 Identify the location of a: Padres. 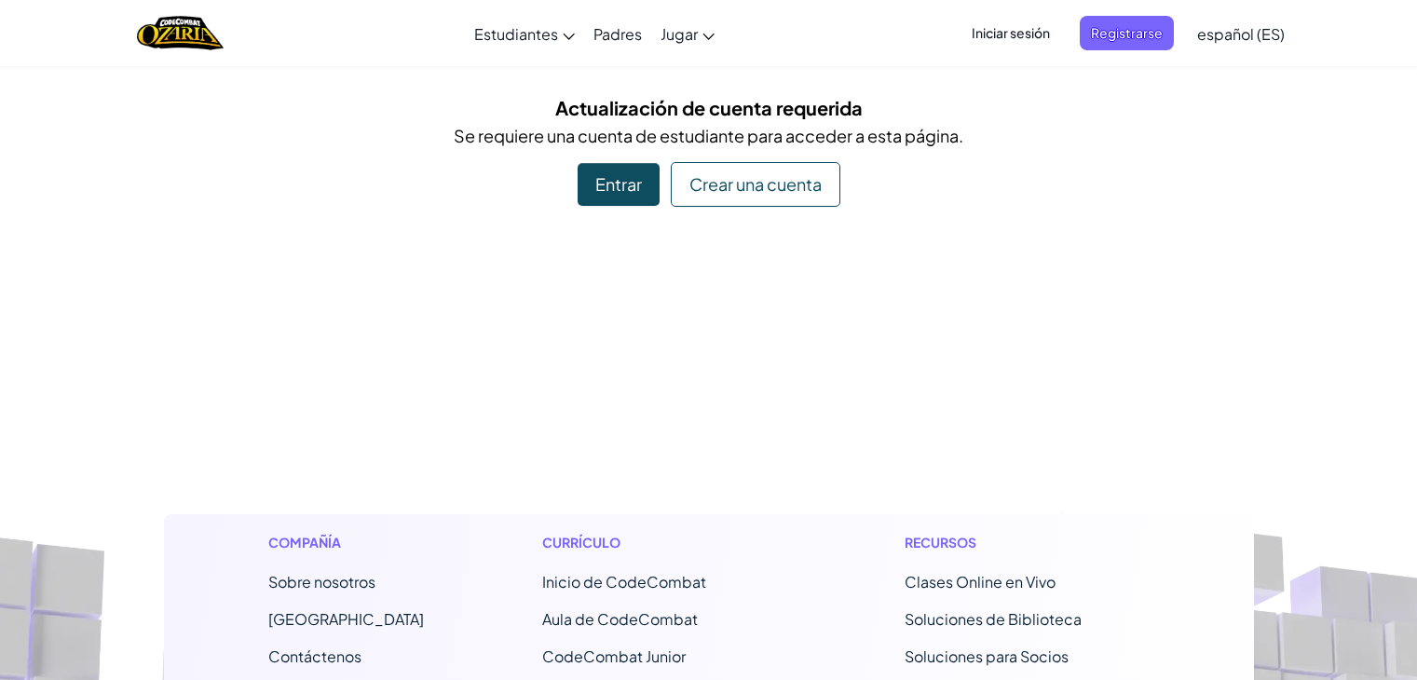
(618, 34).